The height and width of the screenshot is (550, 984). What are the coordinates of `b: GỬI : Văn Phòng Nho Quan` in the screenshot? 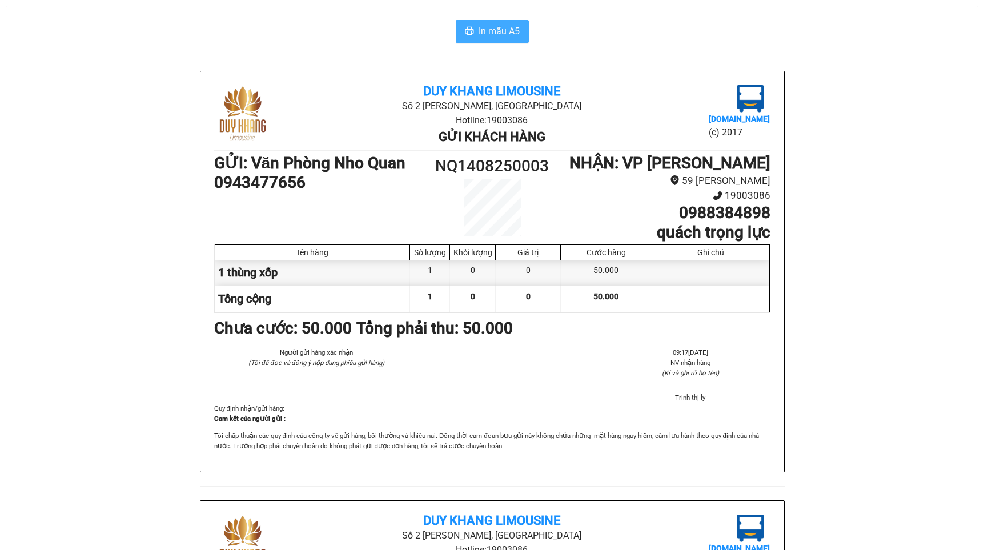 It's located at (310, 163).